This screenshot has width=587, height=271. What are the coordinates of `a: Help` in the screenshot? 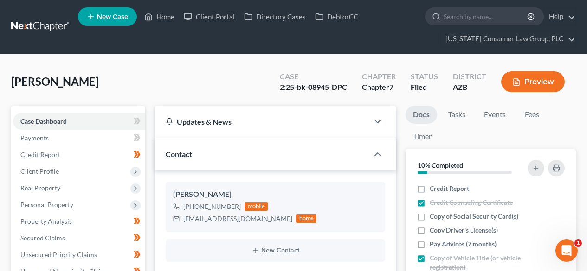 It's located at (559, 17).